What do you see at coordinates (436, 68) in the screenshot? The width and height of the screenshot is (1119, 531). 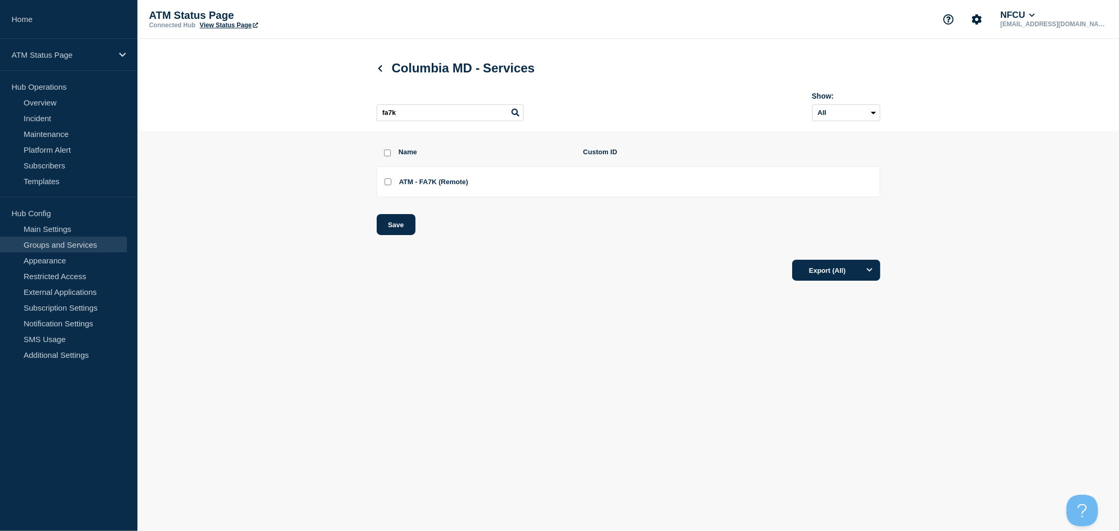 I see `span: Columbia MD -` at bounding box center [436, 68].